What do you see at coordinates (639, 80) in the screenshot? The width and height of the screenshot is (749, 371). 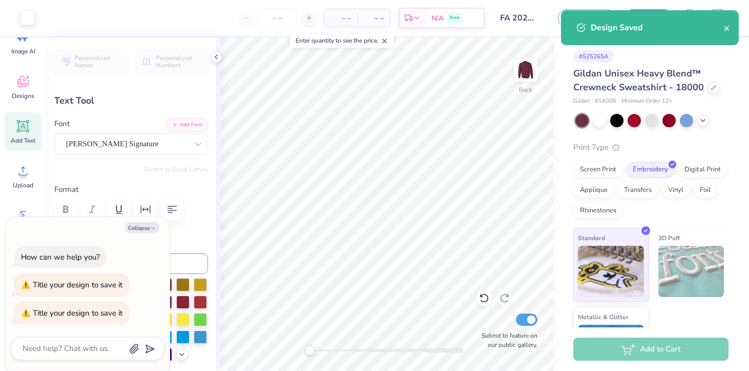 I see `span: Gildan Unisex Heavy Blend™ Crewneck Sweatshirt - 18000` at bounding box center [639, 80].